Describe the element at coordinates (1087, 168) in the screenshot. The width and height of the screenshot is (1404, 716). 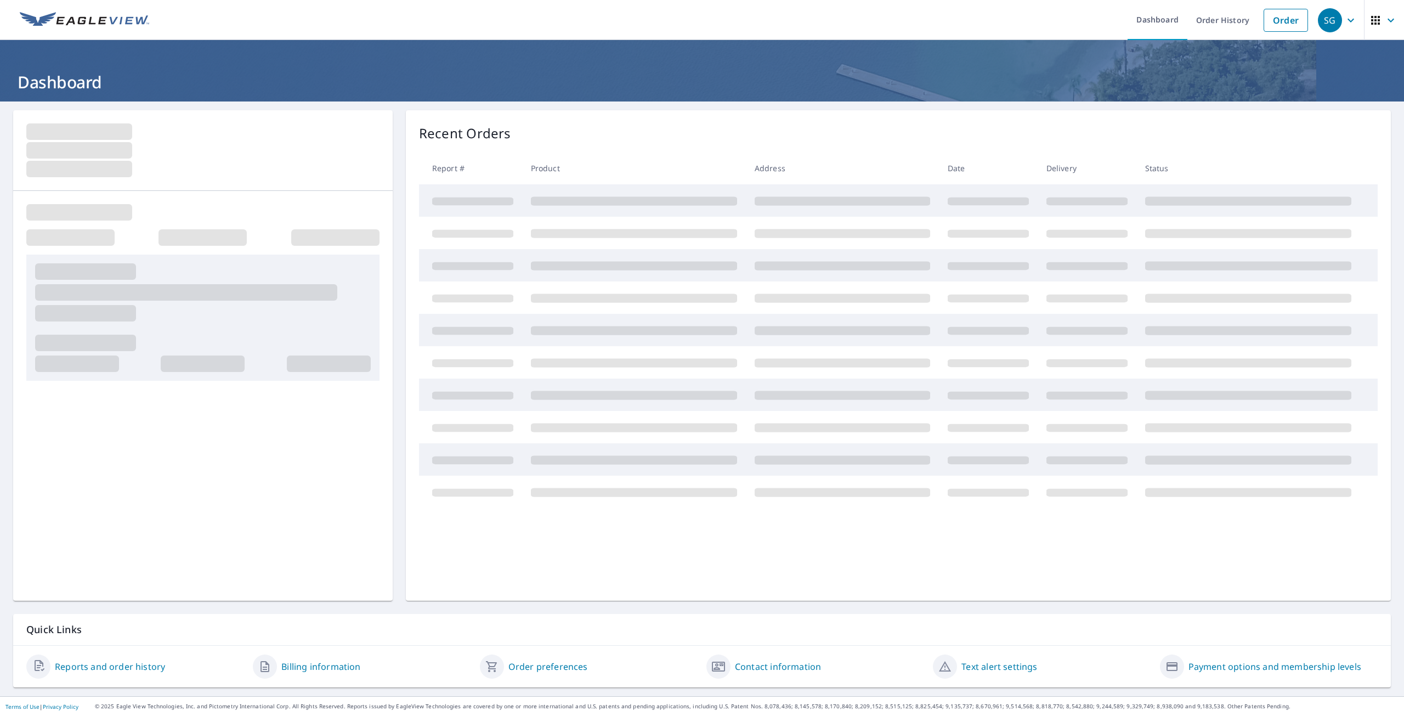
I see `th: Delivery` at that location.